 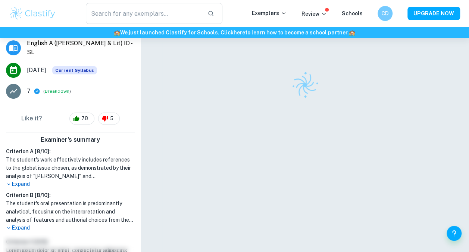 I want to click on h6: Examiner's summary, so click(x=70, y=140).